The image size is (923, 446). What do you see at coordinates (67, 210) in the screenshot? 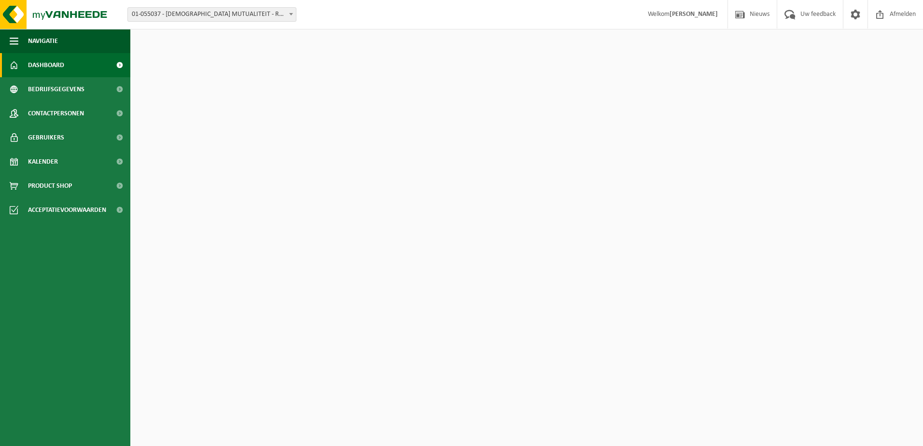
I see `span: Acceptatievoorwaarden` at bounding box center [67, 210].